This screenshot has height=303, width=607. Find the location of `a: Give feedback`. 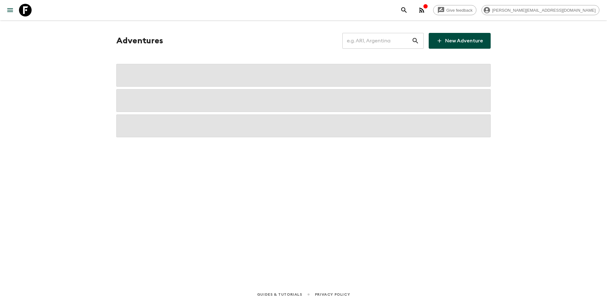

a: Give feedback is located at coordinates (455, 10).